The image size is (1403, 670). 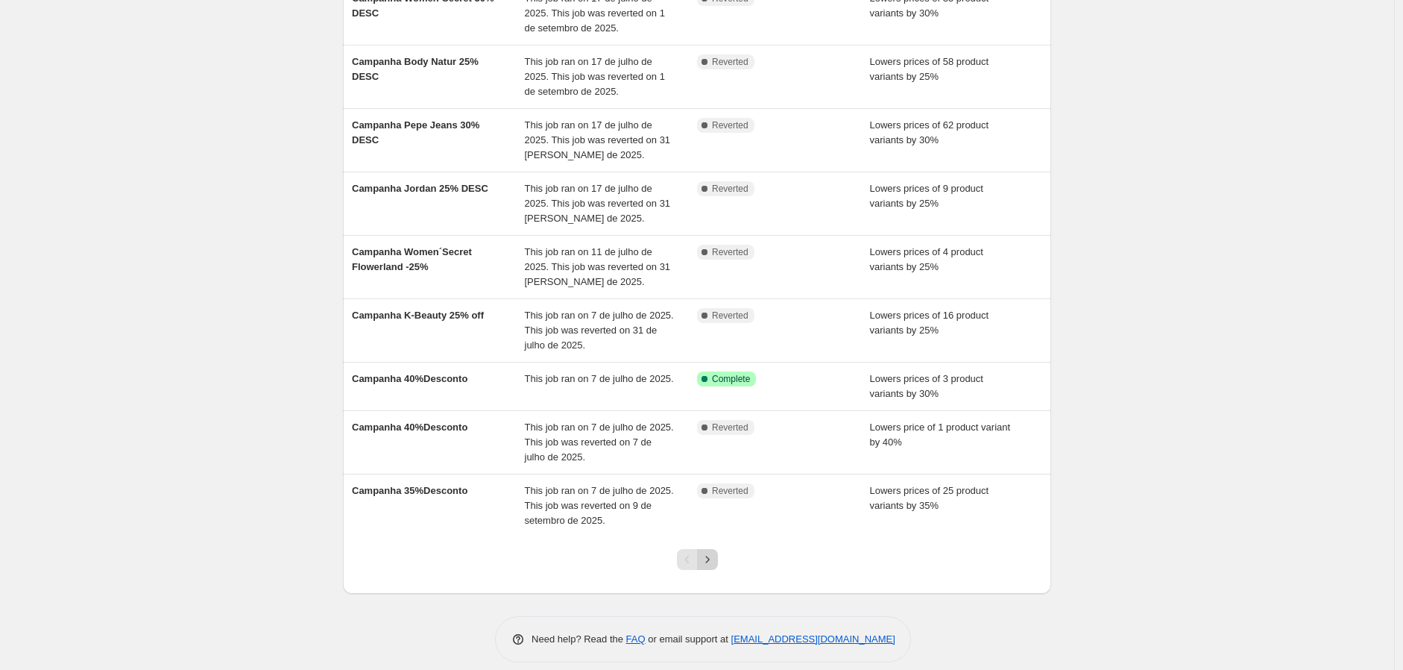 What do you see at coordinates (636, 638) in the screenshot?
I see `a: FAQ` at bounding box center [636, 638].